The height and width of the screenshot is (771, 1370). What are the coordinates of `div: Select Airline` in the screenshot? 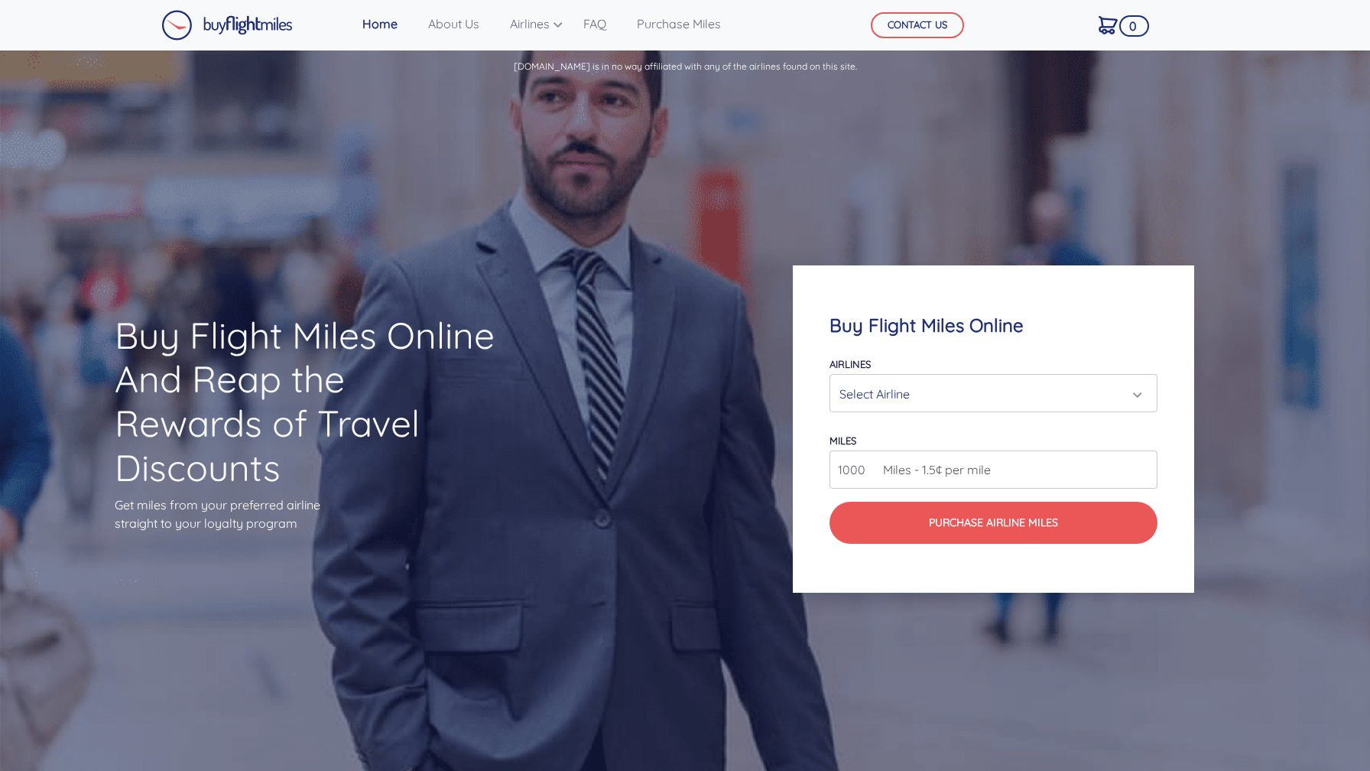 It's located at (989, 394).